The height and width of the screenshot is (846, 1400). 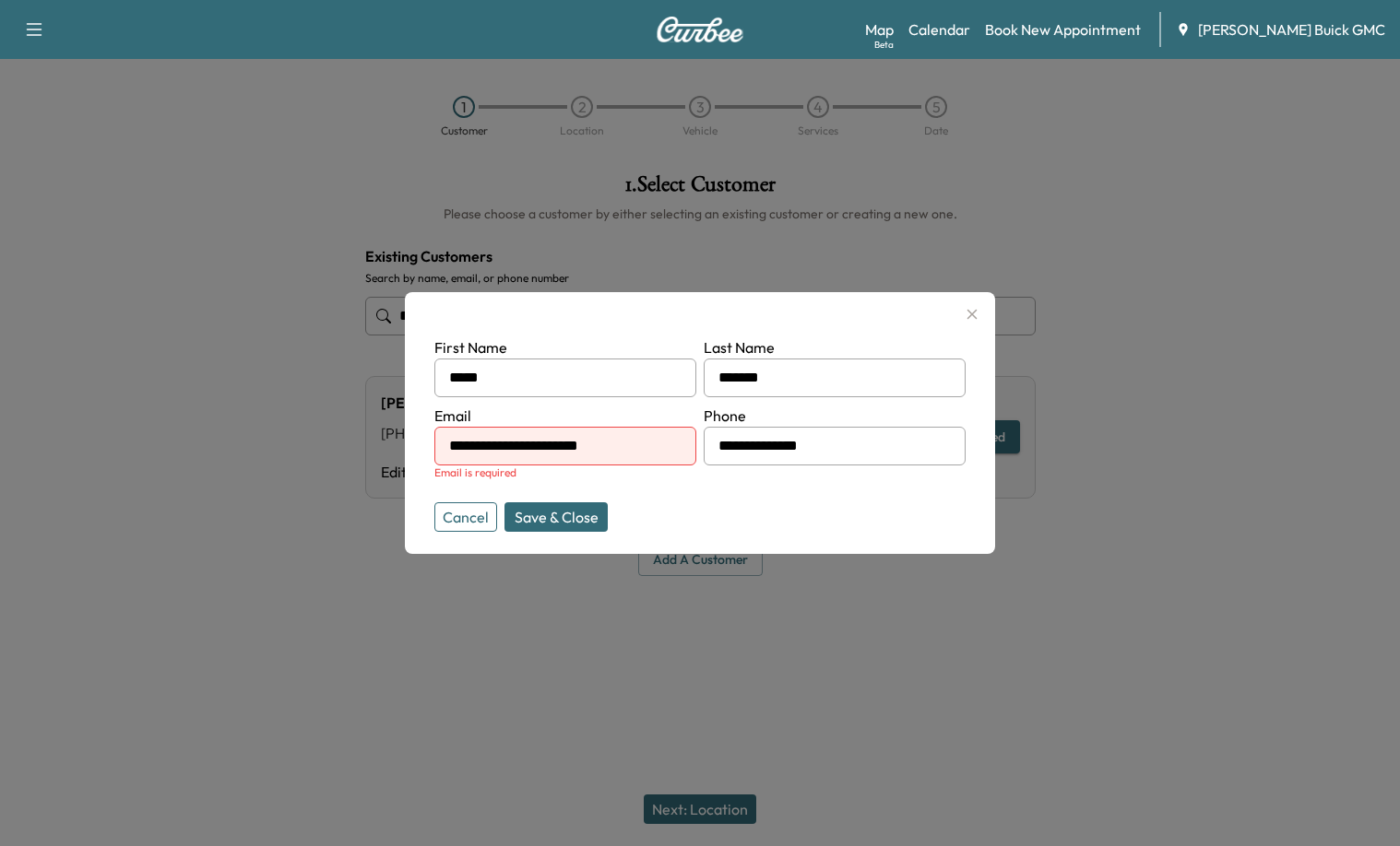 What do you see at coordinates (470, 347) in the screenshot?
I see `label: First Name` at bounding box center [470, 347].